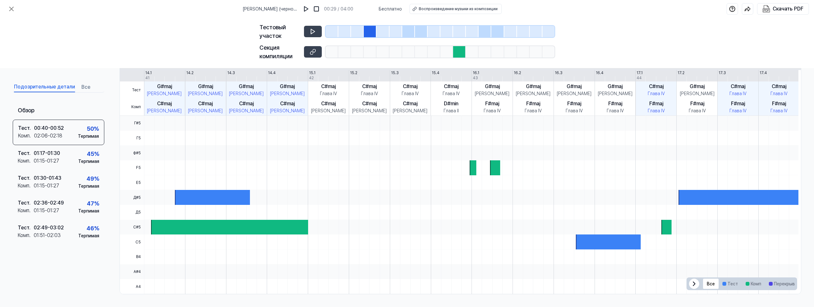 The width and height of the screenshot is (814, 307). Describe the element at coordinates (132, 138) in the screenshot. I see `span: Г5` at that location.